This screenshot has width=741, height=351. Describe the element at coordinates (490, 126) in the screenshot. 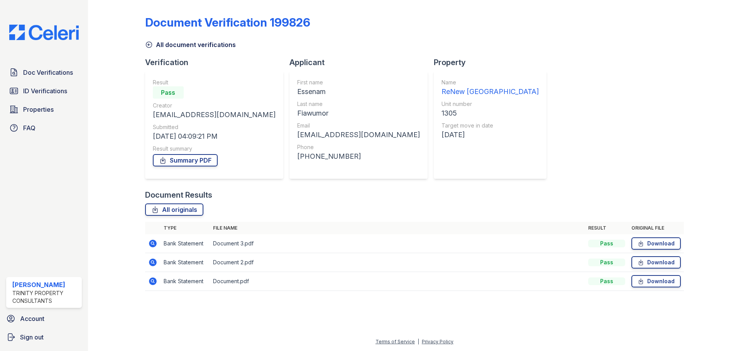

I see `div: Target move in date` at that location.